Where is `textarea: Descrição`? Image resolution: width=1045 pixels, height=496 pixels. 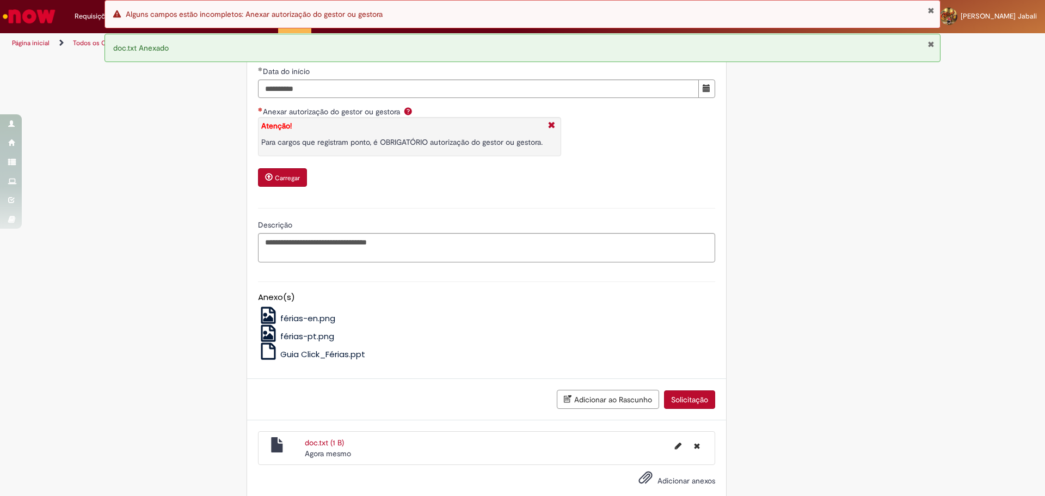
textarea: Descrição is located at coordinates (487, 248).